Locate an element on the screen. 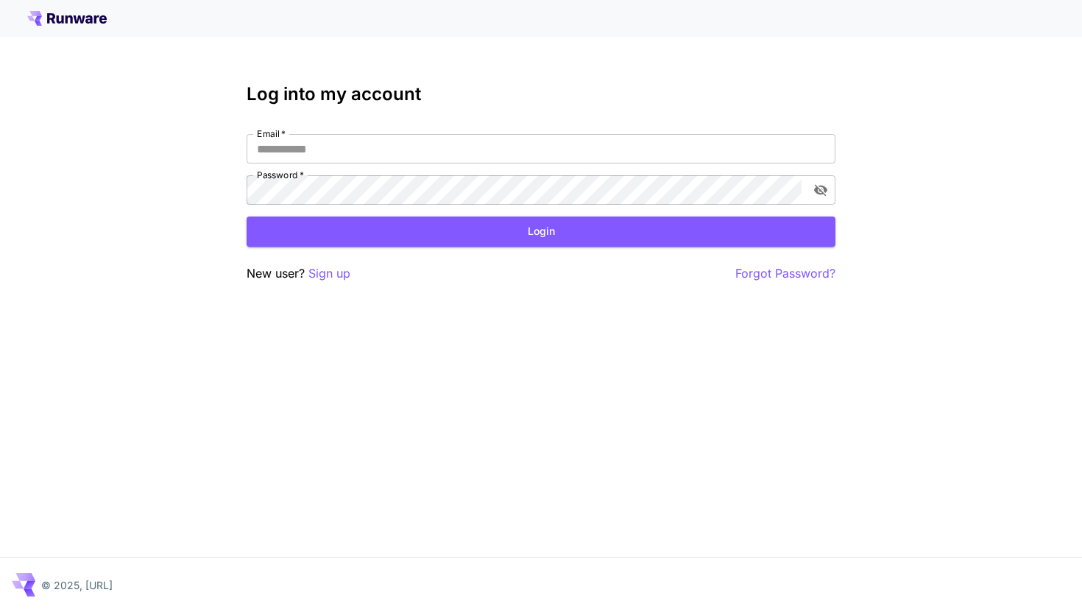  p: New user? is located at coordinates (298, 273).